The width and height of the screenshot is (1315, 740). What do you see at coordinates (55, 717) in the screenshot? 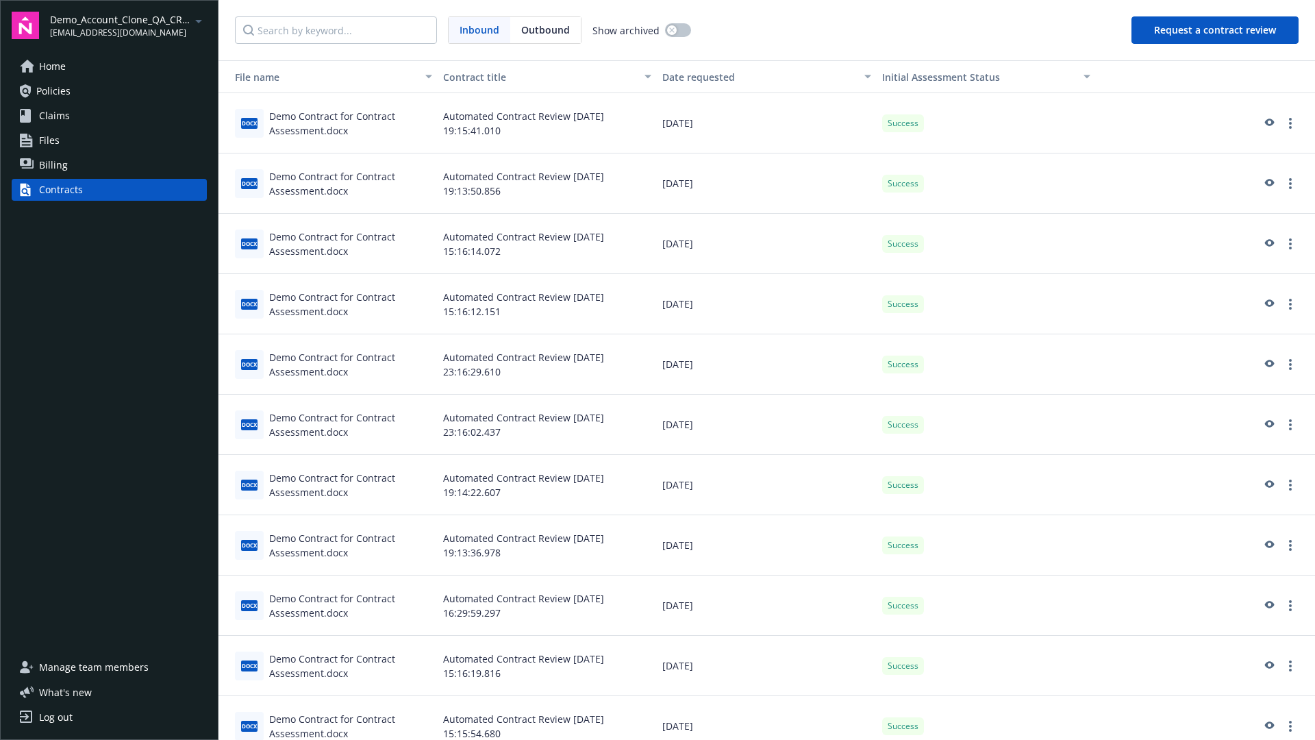
I see `div: Log out` at bounding box center [55, 717].